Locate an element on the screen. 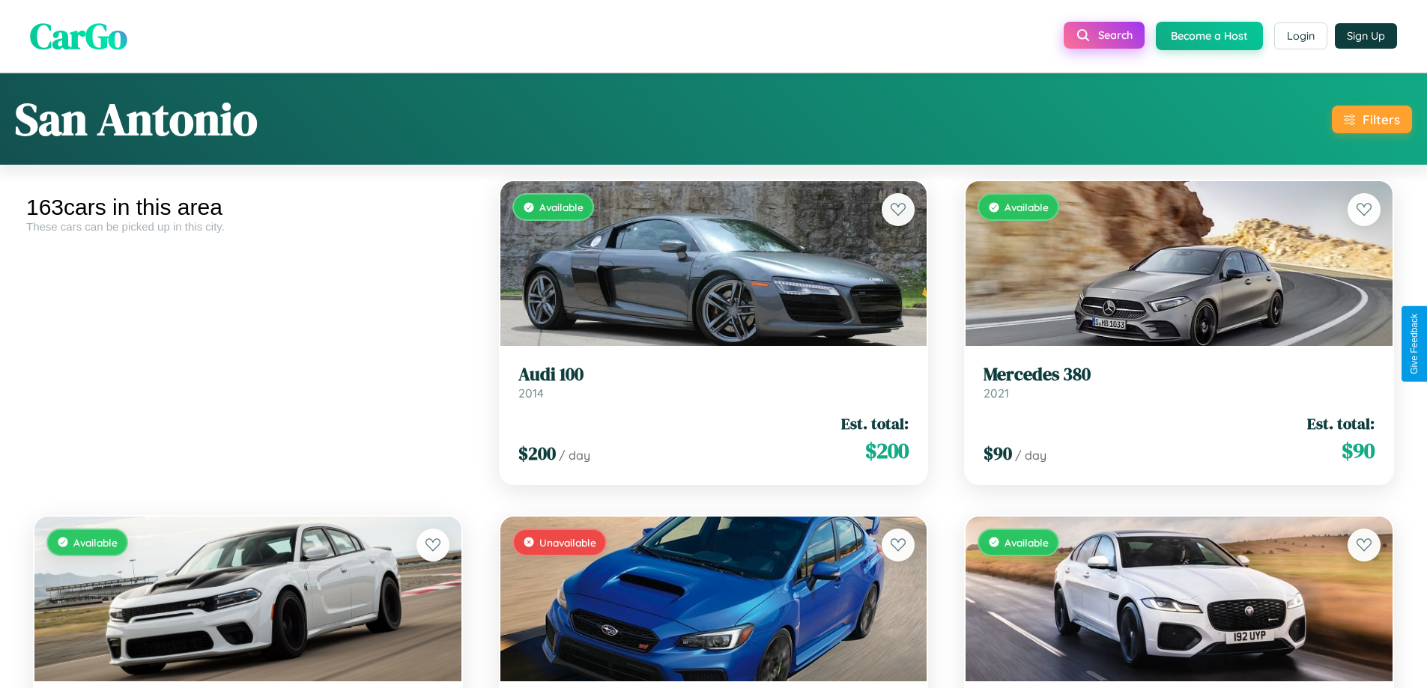  div: Filters is located at coordinates (1381, 119).